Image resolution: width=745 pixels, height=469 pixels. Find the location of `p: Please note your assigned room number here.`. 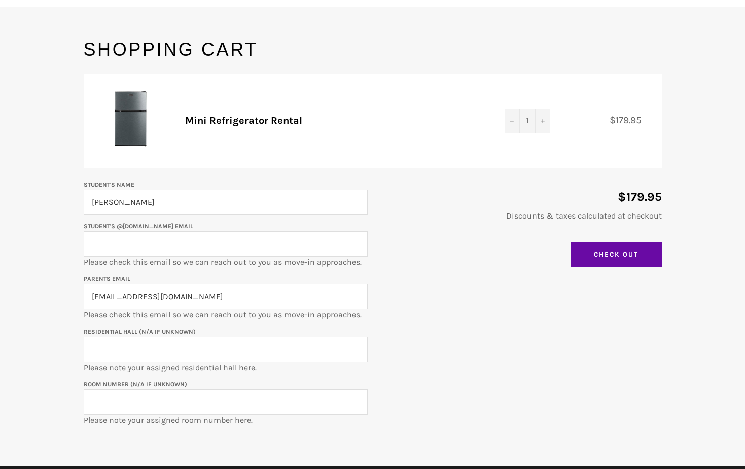

p: Please note your assigned room number here. is located at coordinates (226, 402).